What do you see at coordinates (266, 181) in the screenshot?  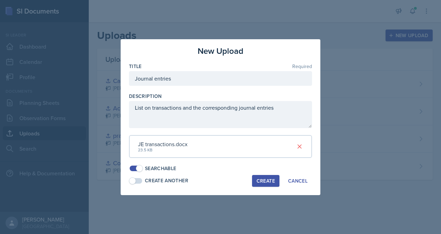 I see `button: Create` at bounding box center [266, 181].